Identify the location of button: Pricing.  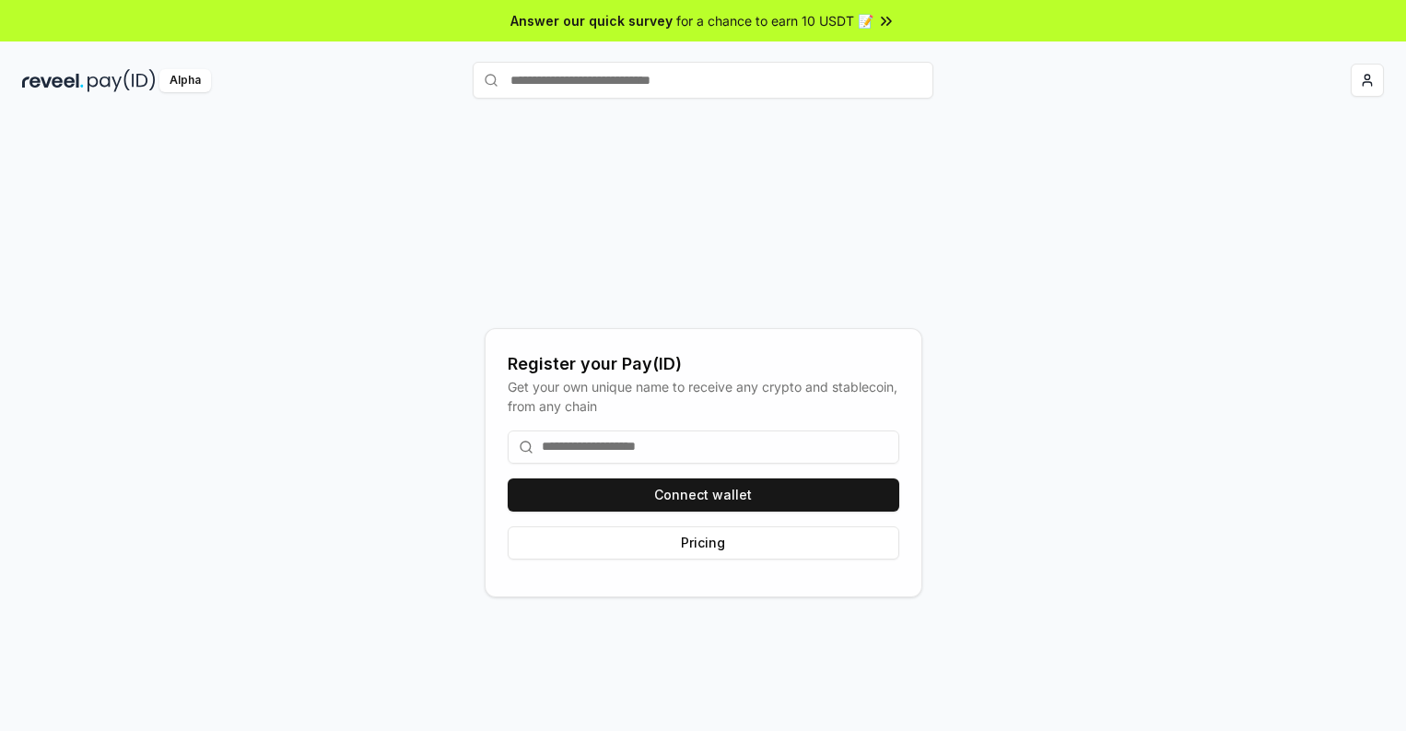
(703, 543).